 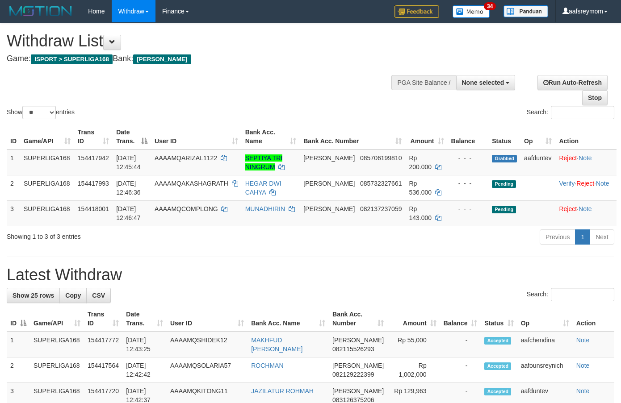 I want to click on th: Bank Acc. Name: activate to sort column ascending, so click(x=288, y=319).